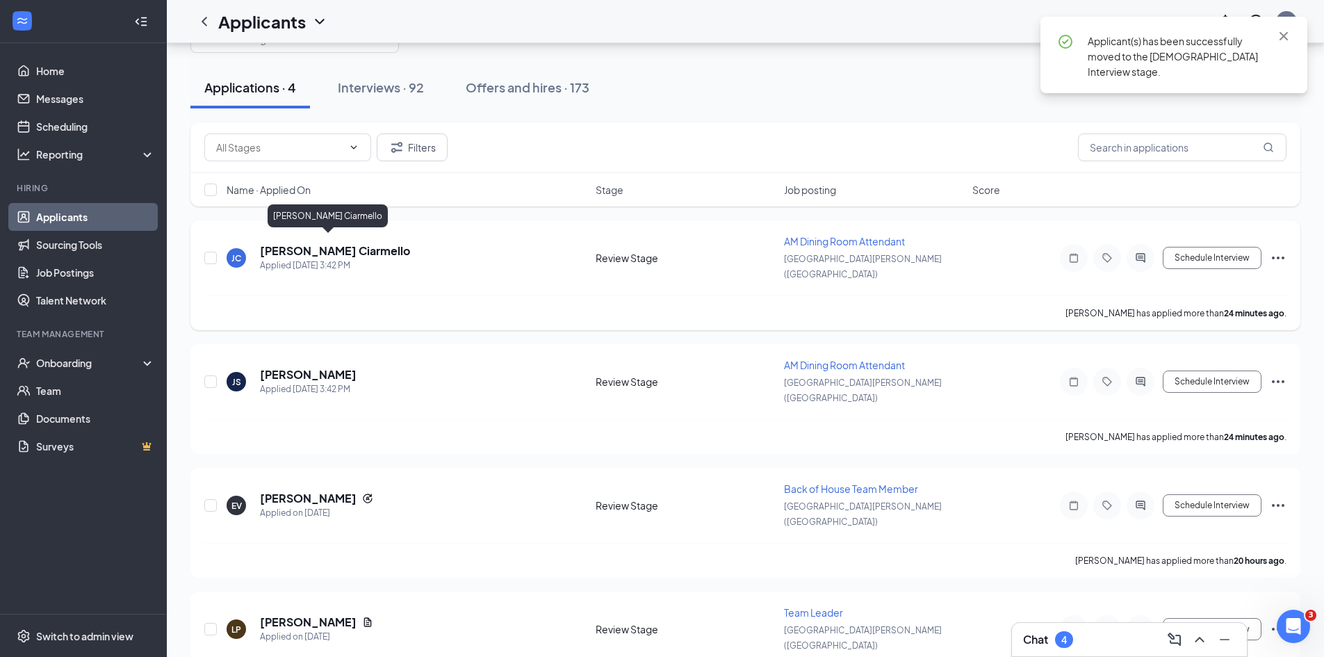  What do you see at coordinates (1226, 22) in the screenshot?
I see `svg: Notifications` at bounding box center [1226, 22].